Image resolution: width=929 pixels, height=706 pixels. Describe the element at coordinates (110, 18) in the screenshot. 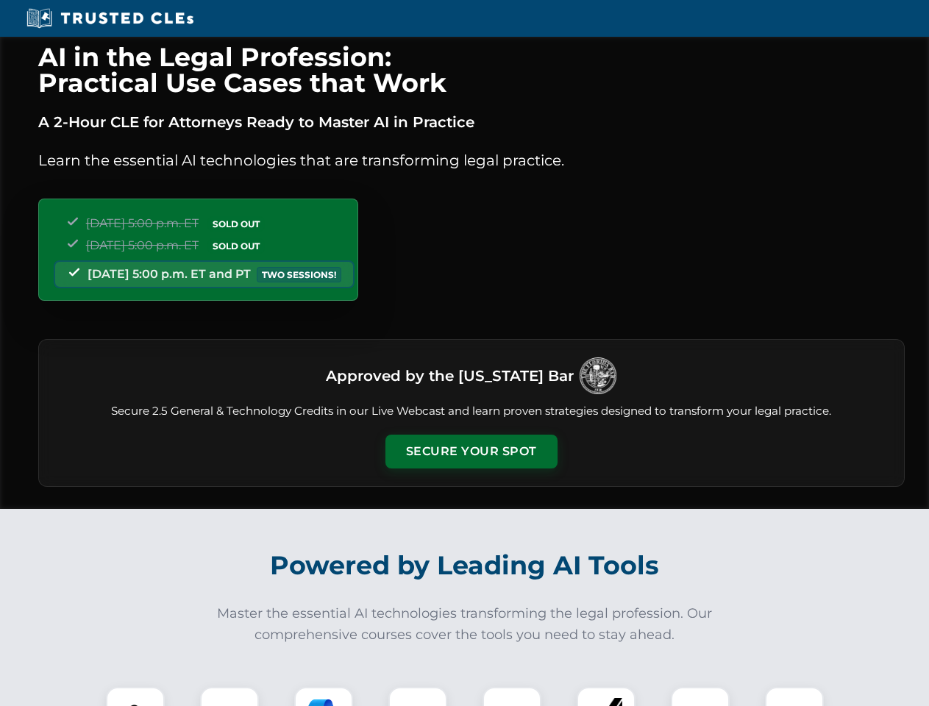

I see `img: Trusted CLEs` at that location.